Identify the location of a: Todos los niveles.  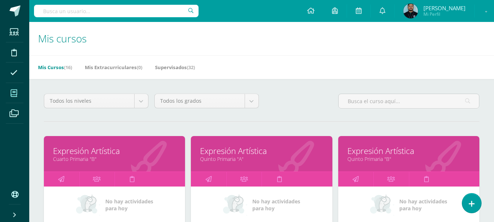
(96, 101).